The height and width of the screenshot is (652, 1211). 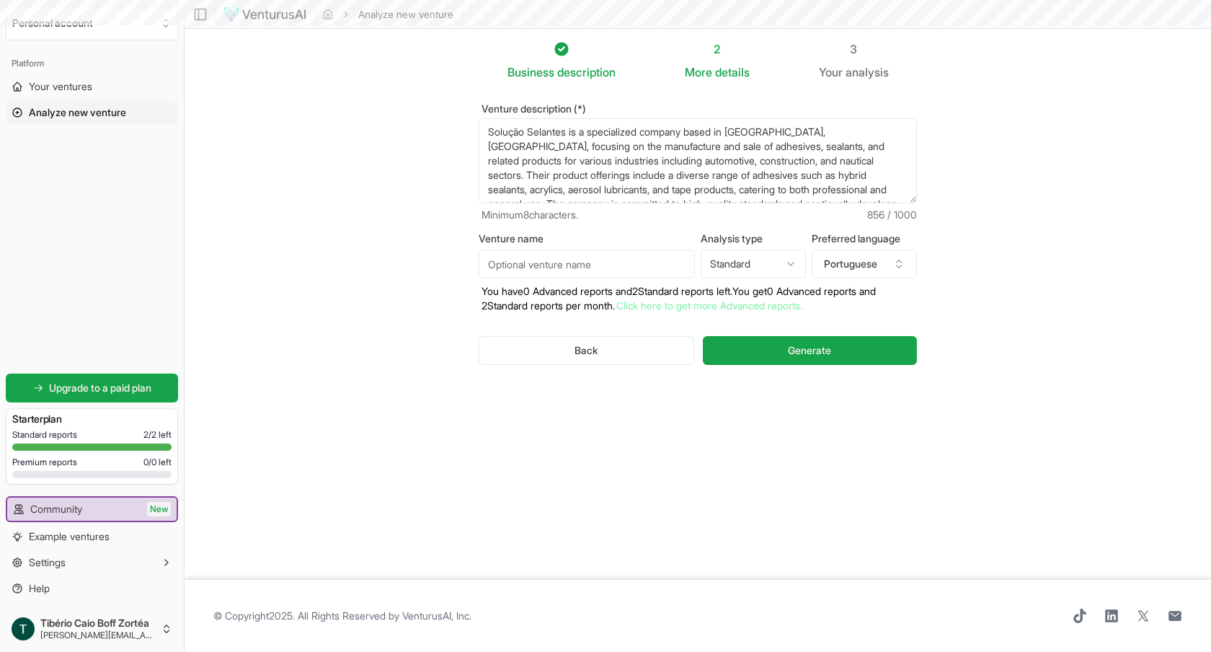 What do you see at coordinates (867, 72) in the screenshot?
I see `span: analysis` at bounding box center [867, 72].